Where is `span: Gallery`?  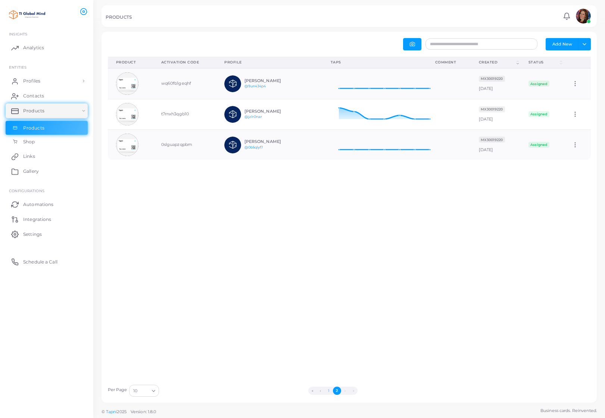 span: Gallery is located at coordinates (31, 171).